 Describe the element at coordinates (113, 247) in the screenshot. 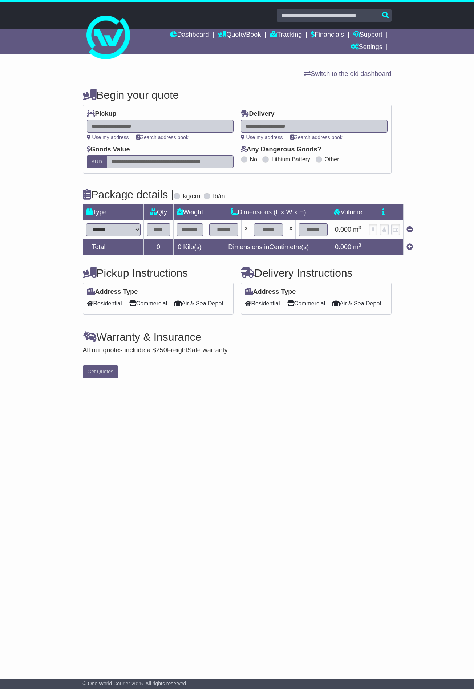

I see `td: Total` at that location.